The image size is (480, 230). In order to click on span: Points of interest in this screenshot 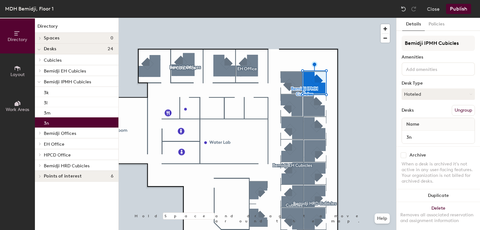, I will do `click(63, 176)`.